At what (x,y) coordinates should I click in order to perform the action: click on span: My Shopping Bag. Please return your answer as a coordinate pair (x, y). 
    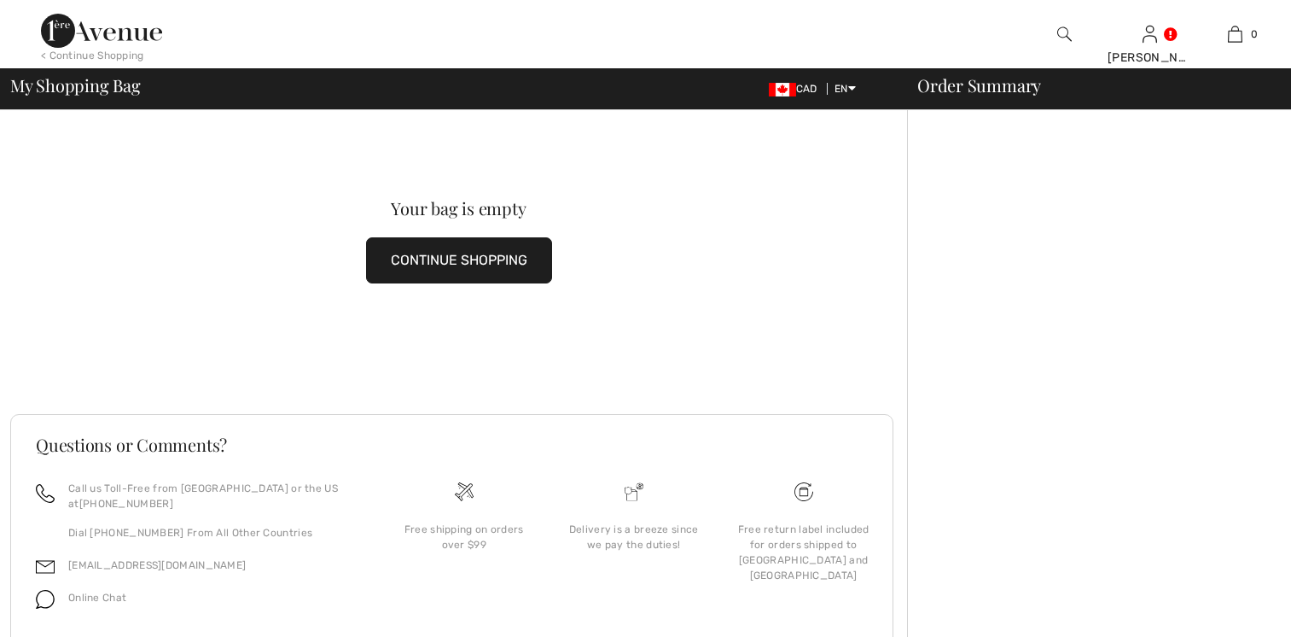
    Looking at the image, I should click on (75, 85).